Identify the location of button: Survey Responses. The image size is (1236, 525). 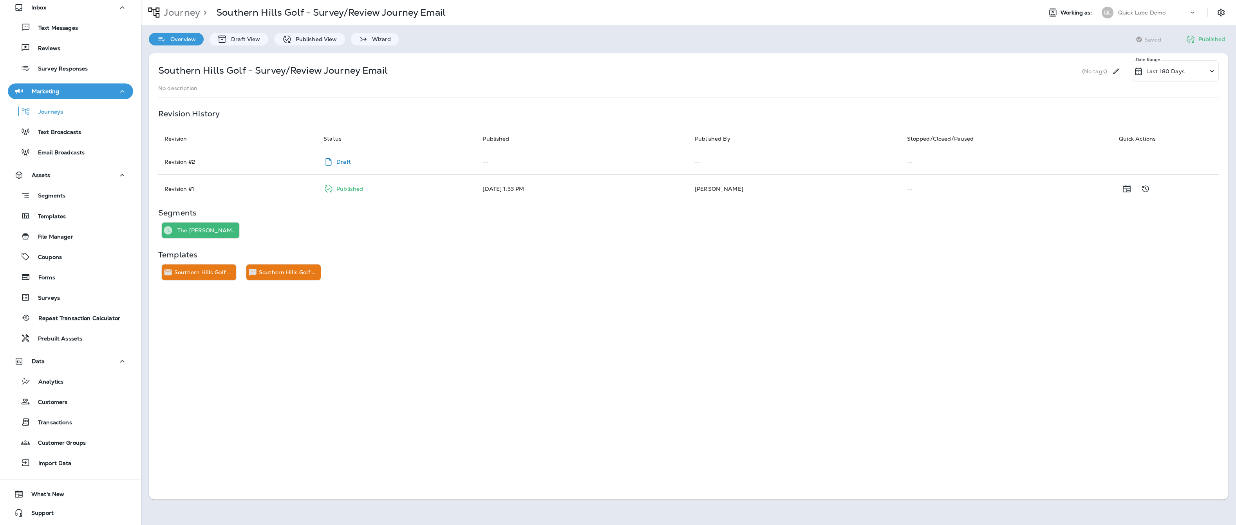
(71, 68).